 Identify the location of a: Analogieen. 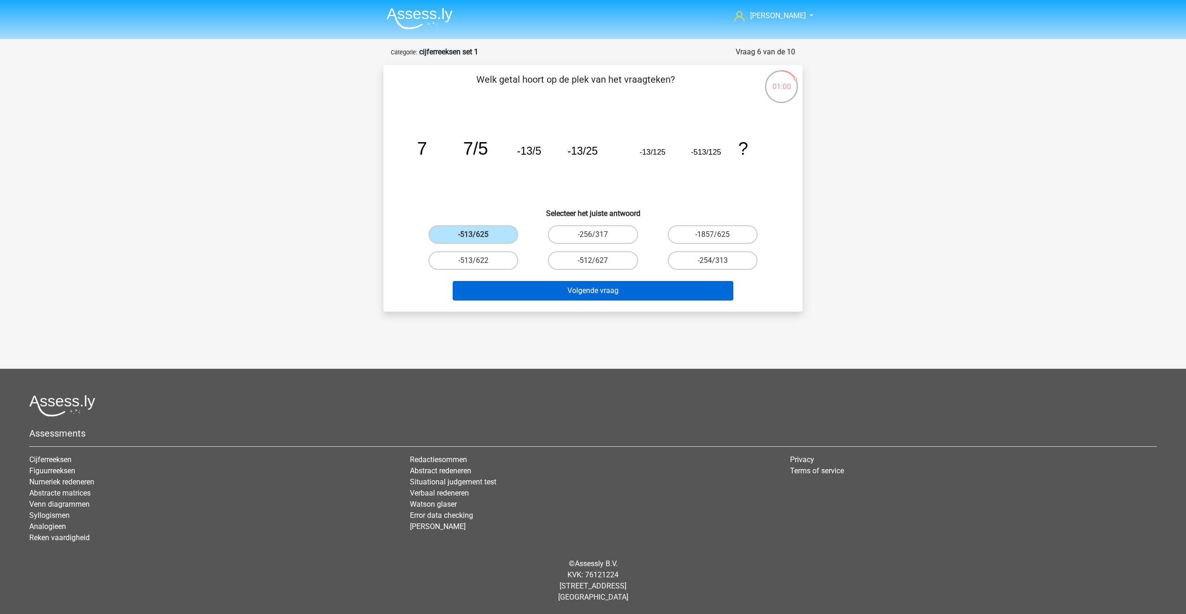
(47, 527).